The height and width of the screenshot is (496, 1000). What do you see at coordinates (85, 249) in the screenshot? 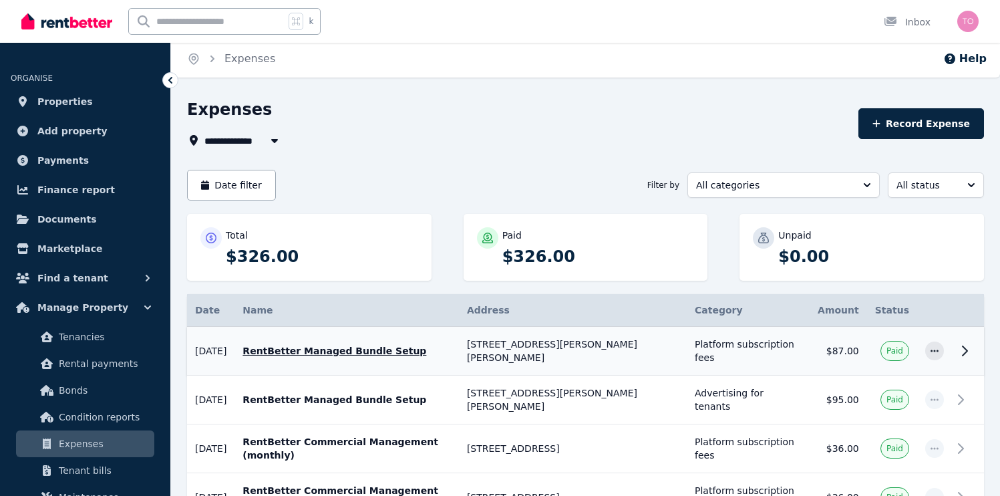
I see `a: Marketplace` at bounding box center [85, 249].